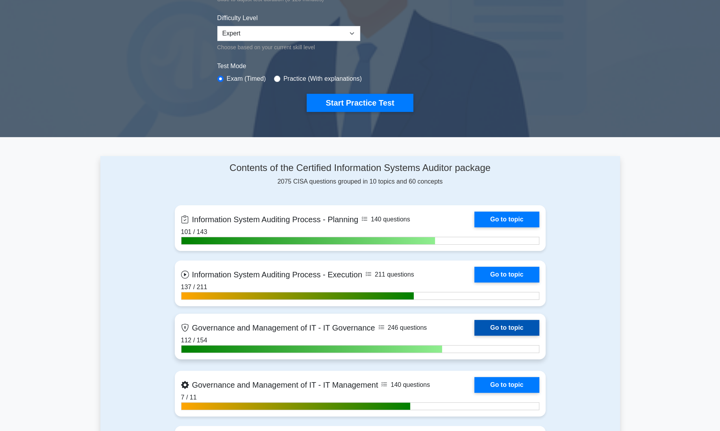  I want to click on button: Start Practice Test, so click(360, 103).